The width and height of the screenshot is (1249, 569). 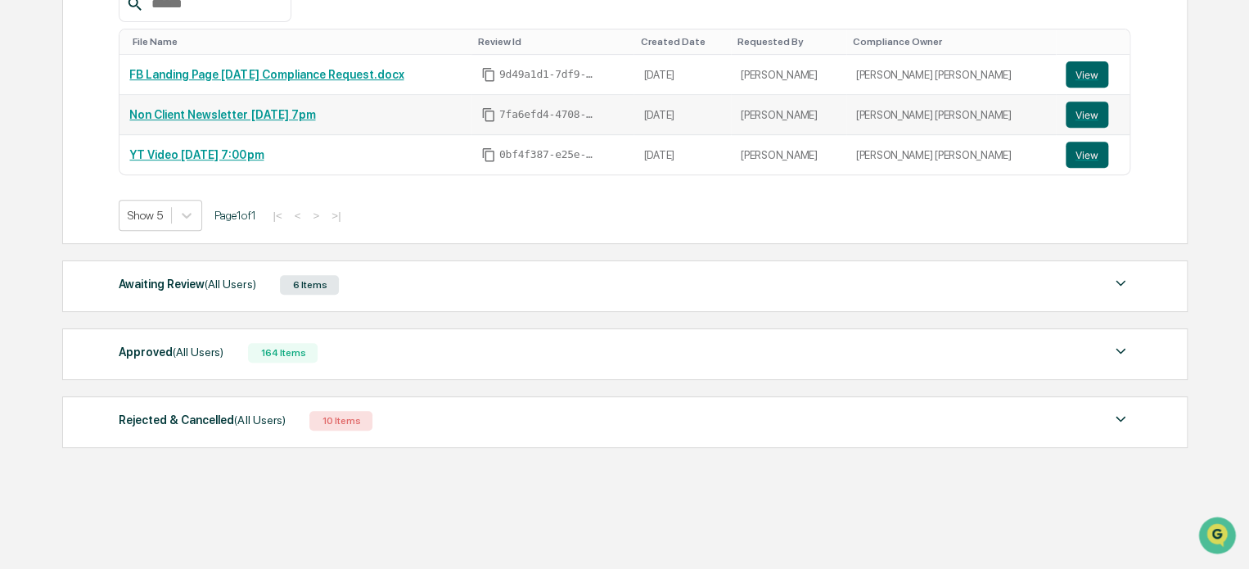 What do you see at coordinates (60, 329) in the screenshot?
I see `a: 🔎Data Lookup` at bounding box center [60, 329].